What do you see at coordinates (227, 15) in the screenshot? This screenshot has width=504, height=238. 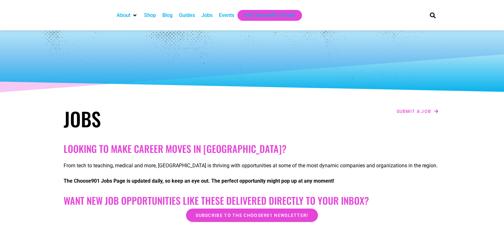 I see `div: Events` at bounding box center [227, 15].